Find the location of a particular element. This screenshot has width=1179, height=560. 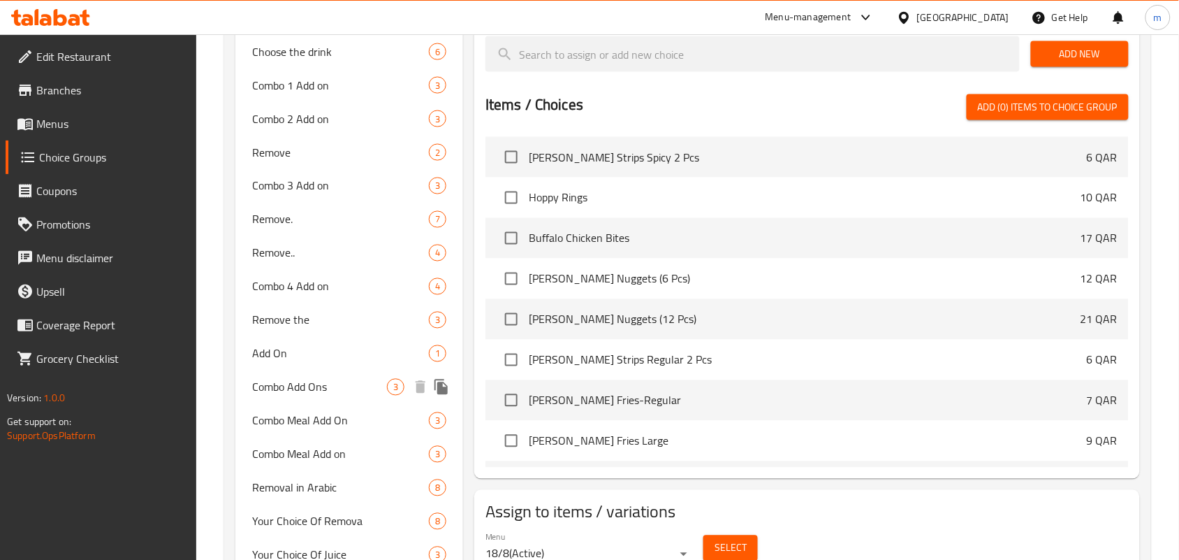

a: Promotions is located at coordinates (101, 224).